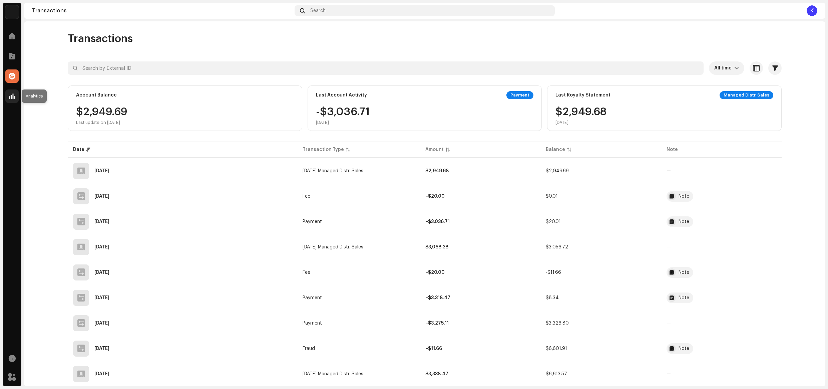  I want to click on div: Payment, so click(520, 95).